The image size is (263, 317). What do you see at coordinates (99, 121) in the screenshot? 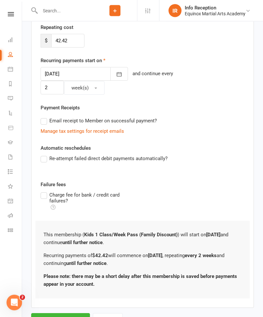
I see `label: Email receipt to Member on successful payment?` at bounding box center [99, 121].